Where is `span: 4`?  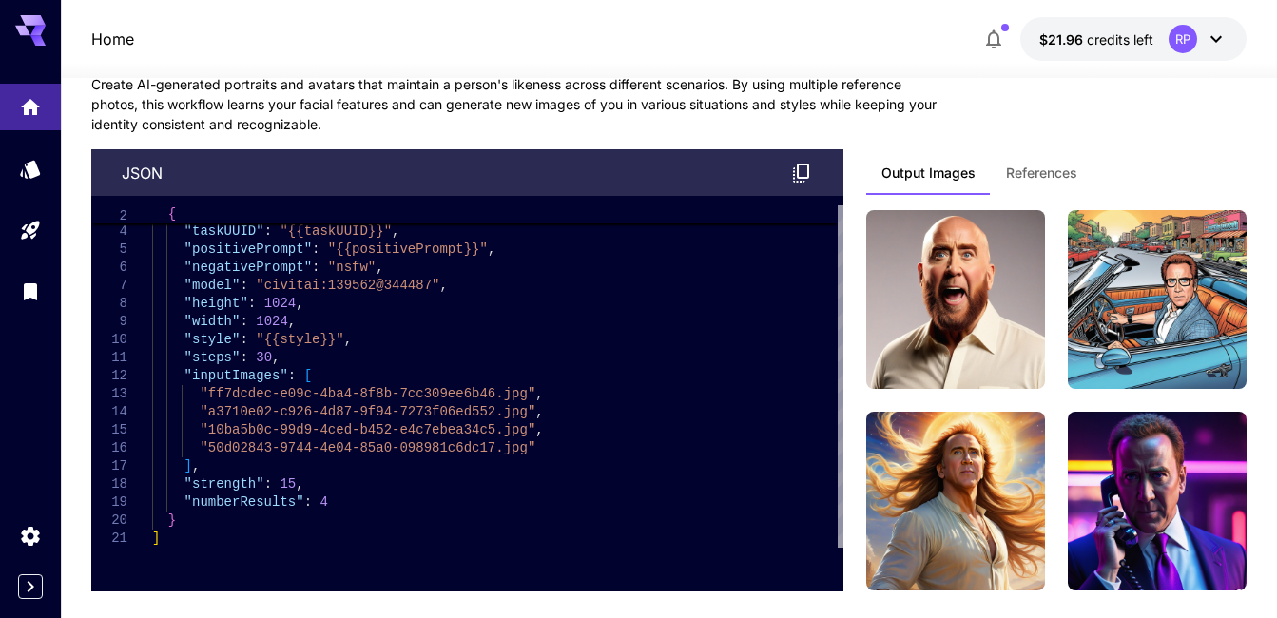
span: 4 is located at coordinates (323, 502).